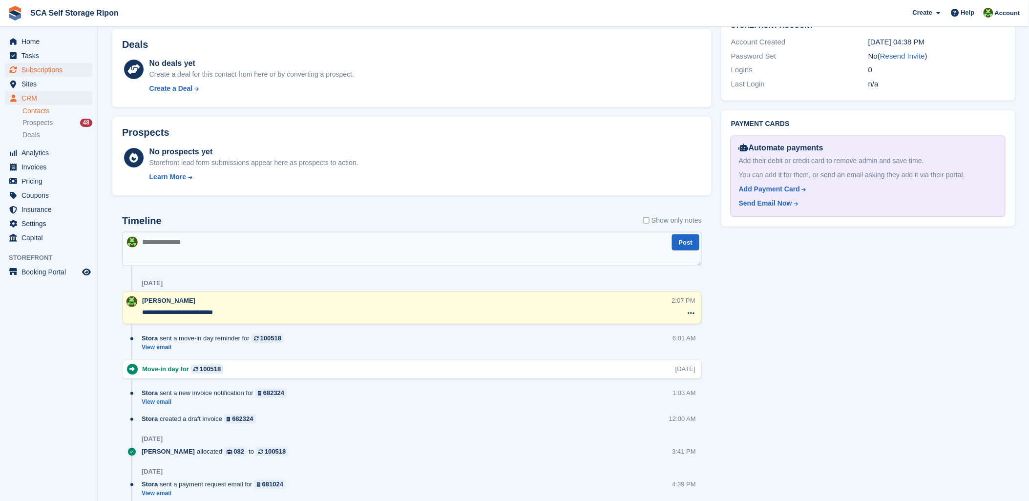  Describe the element at coordinates (968, 13) in the screenshot. I see `span: Help` at that location.